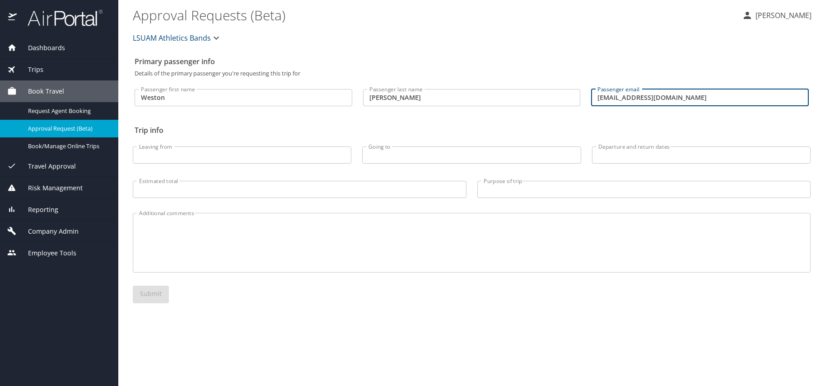 The image size is (825, 386). Describe the element at coordinates (471, 61) in the screenshot. I see `h2: Primary passenger info` at that location.